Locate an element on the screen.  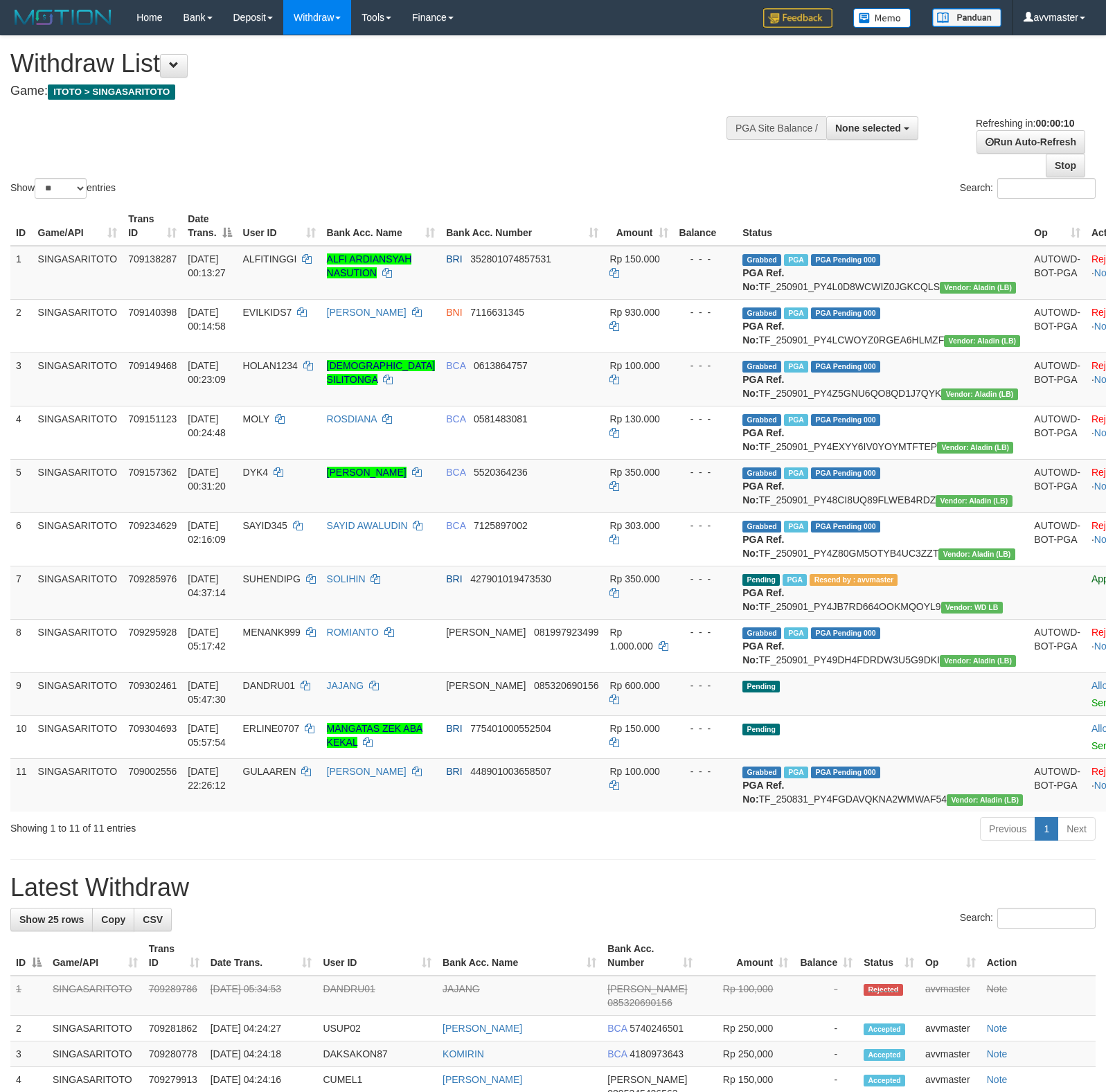
a: ROMIANTO is located at coordinates (353, 632).